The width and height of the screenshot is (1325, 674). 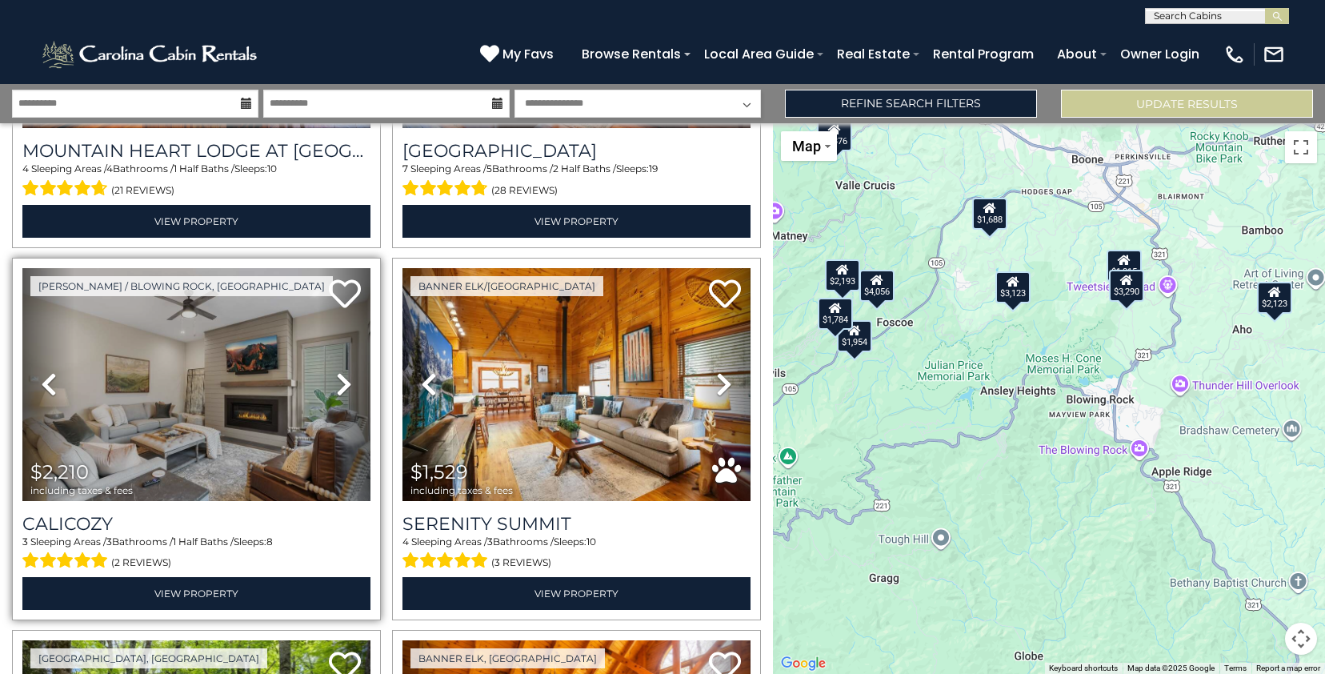 What do you see at coordinates (196, 384) in the screenshot?
I see `img: thumbnail_167084327.jpeg` at bounding box center [196, 384].